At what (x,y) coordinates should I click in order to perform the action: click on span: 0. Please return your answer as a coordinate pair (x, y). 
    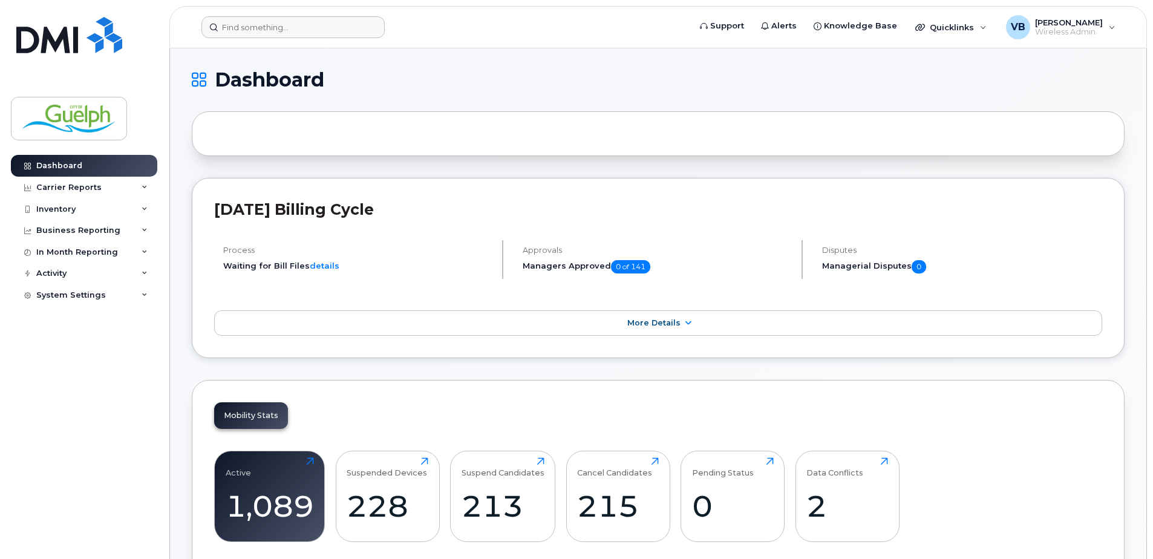
    Looking at the image, I should click on (919, 267).